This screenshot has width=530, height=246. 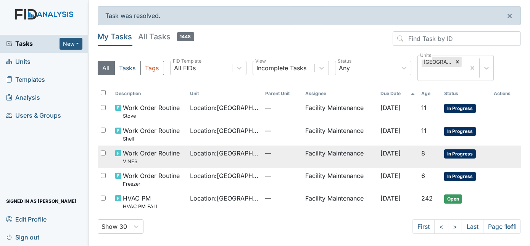 I want to click on div: All FIDs, so click(x=185, y=68).